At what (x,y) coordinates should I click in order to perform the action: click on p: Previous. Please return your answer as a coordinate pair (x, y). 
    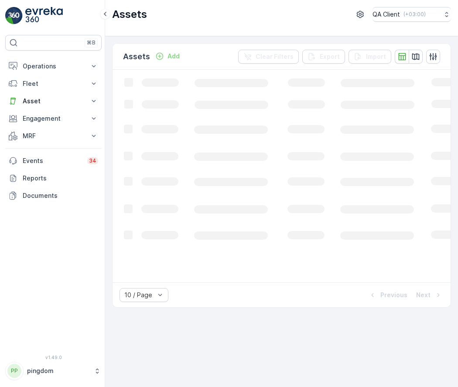
    Looking at the image, I should click on (393, 295).